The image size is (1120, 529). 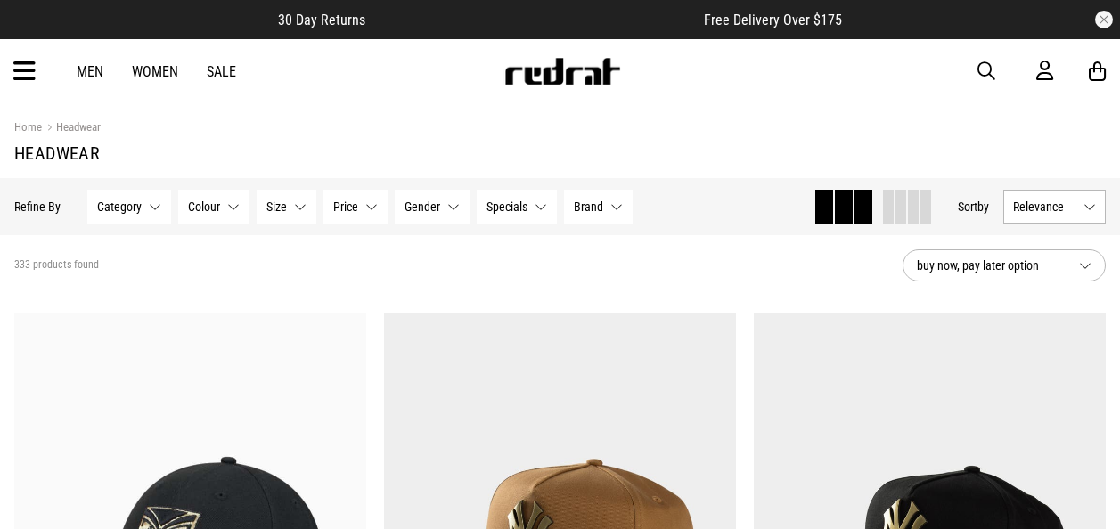 I want to click on span: Gender, so click(x=422, y=207).